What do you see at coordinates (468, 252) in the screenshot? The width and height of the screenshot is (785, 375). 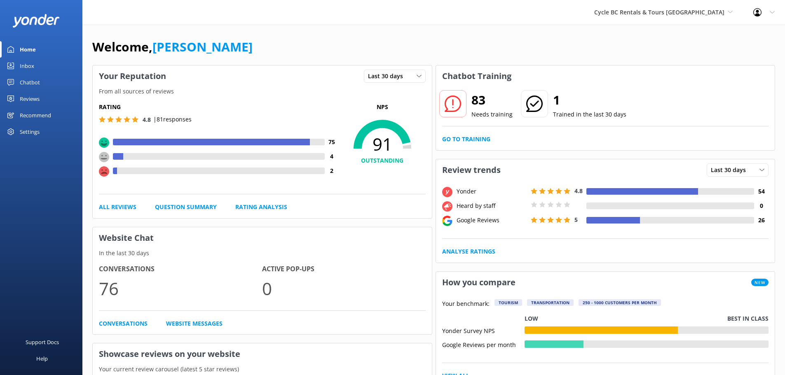 I see `a: Analyse Ratings` at bounding box center [468, 252].